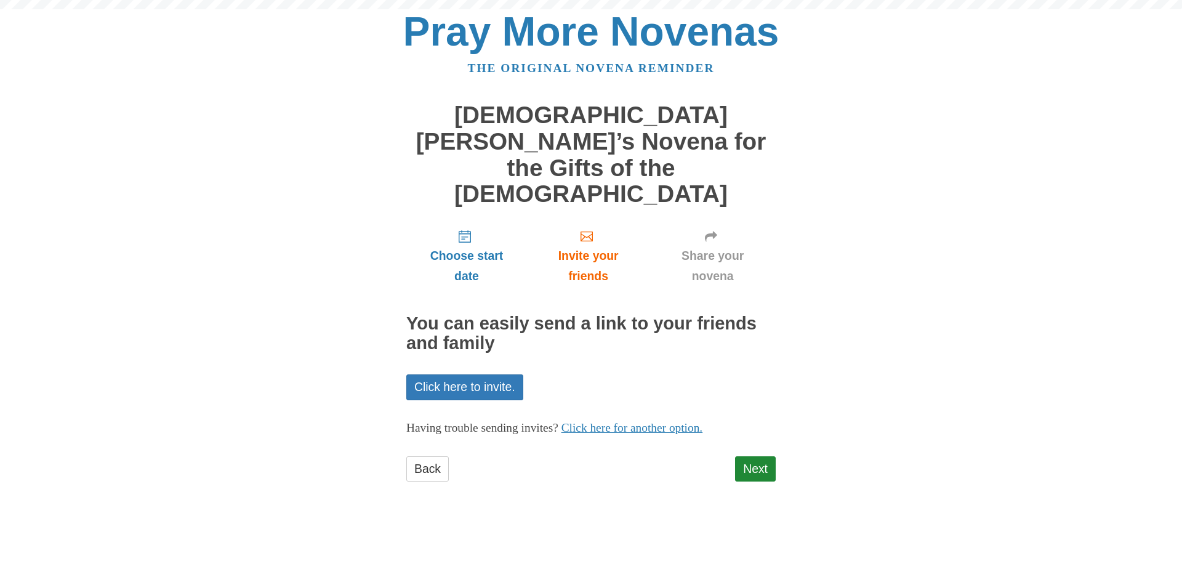  I want to click on a: The original novena reminder, so click(591, 68).